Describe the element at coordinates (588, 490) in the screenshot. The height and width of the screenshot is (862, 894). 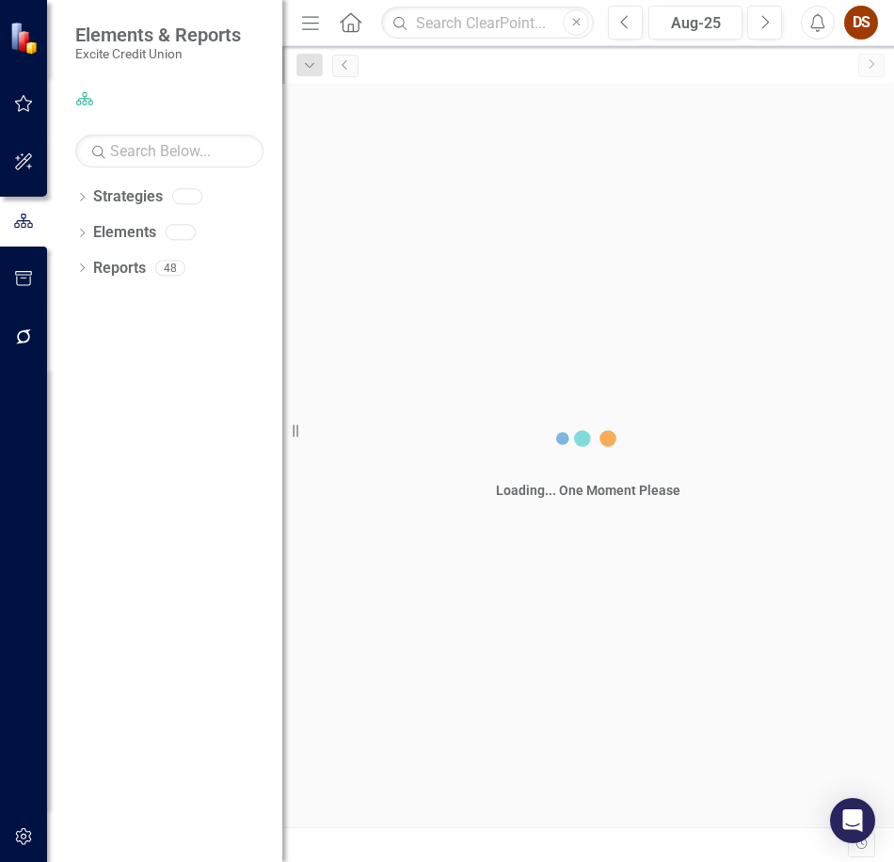
I see `div: Loading... One Moment Please` at that location.